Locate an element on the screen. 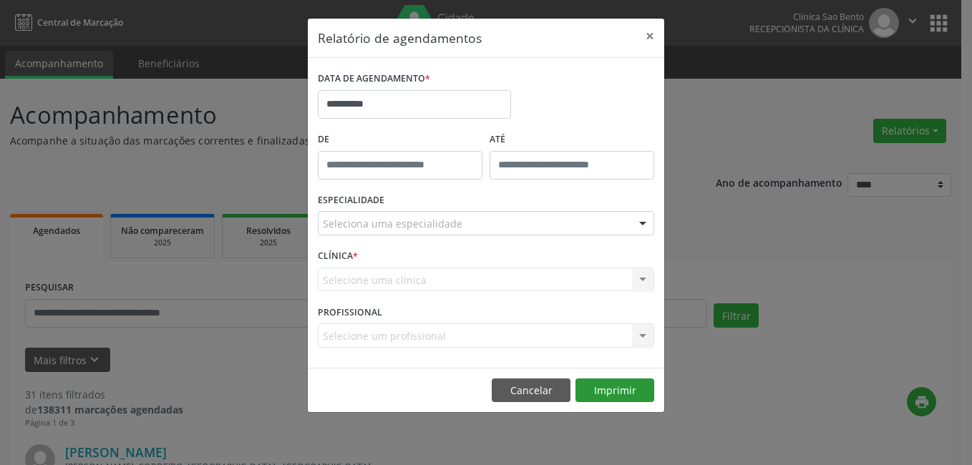 This screenshot has height=465, width=972. label: ATÉ is located at coordinates (572, 140).